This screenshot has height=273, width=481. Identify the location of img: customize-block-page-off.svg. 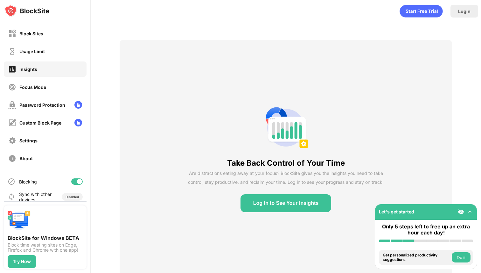
(12, 123).